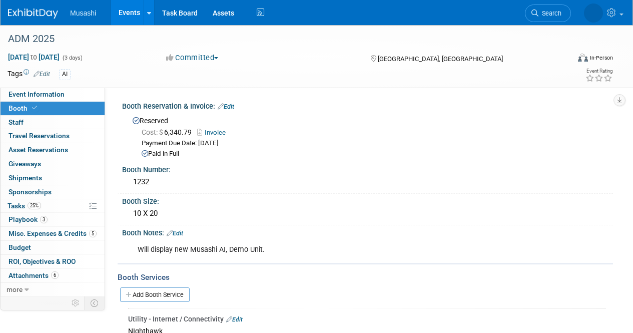  Describe the element at coordinates (601, 58) in the screenshot. I see `div: In-Person` at that location.